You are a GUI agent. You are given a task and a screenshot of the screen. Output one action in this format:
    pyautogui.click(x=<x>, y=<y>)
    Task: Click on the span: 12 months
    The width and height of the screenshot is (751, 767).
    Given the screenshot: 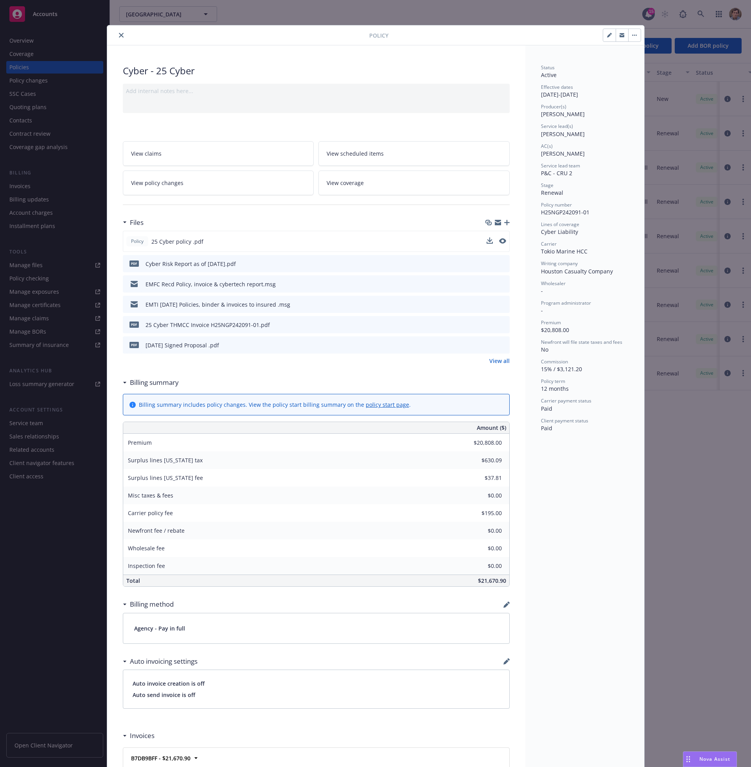 What is the action you would take?
    pyautogui.click(x=555, y=388)
    